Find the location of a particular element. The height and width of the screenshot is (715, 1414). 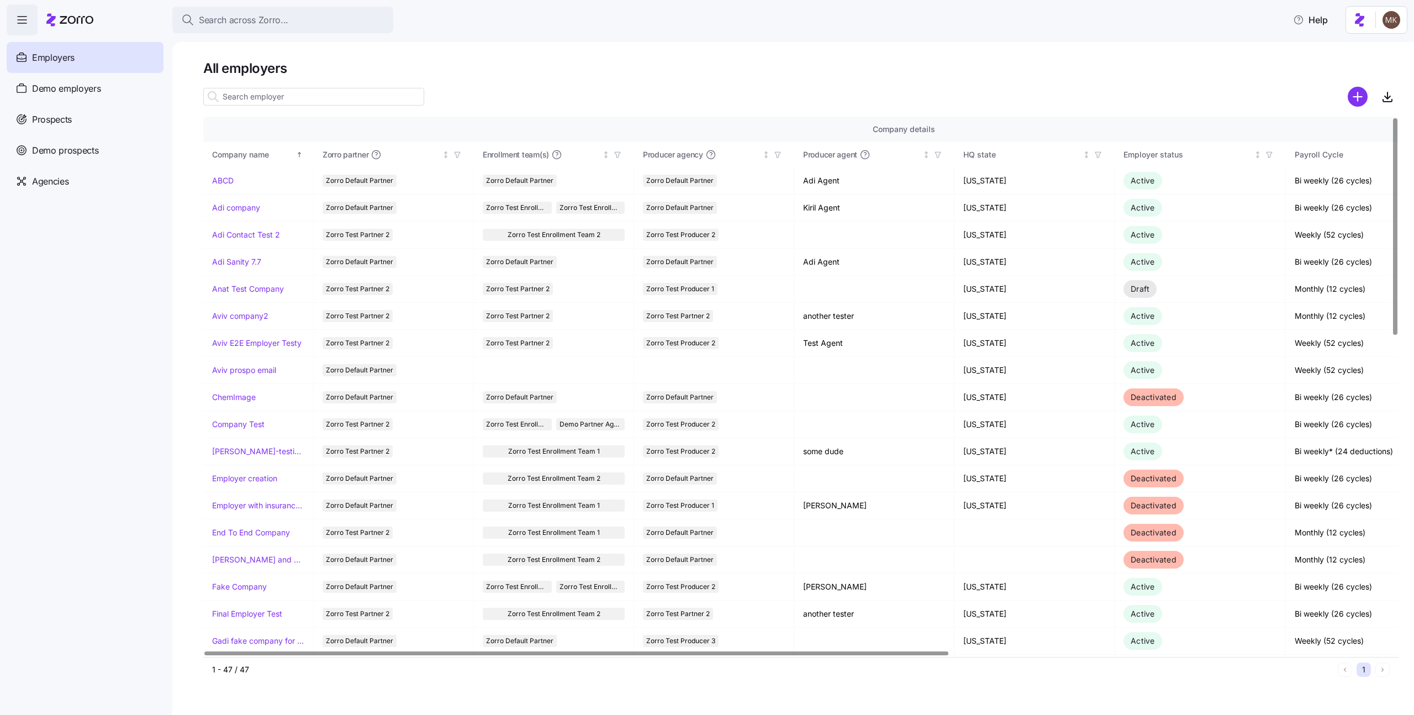

span: Zorro partner is located at coordinates (345, 155).